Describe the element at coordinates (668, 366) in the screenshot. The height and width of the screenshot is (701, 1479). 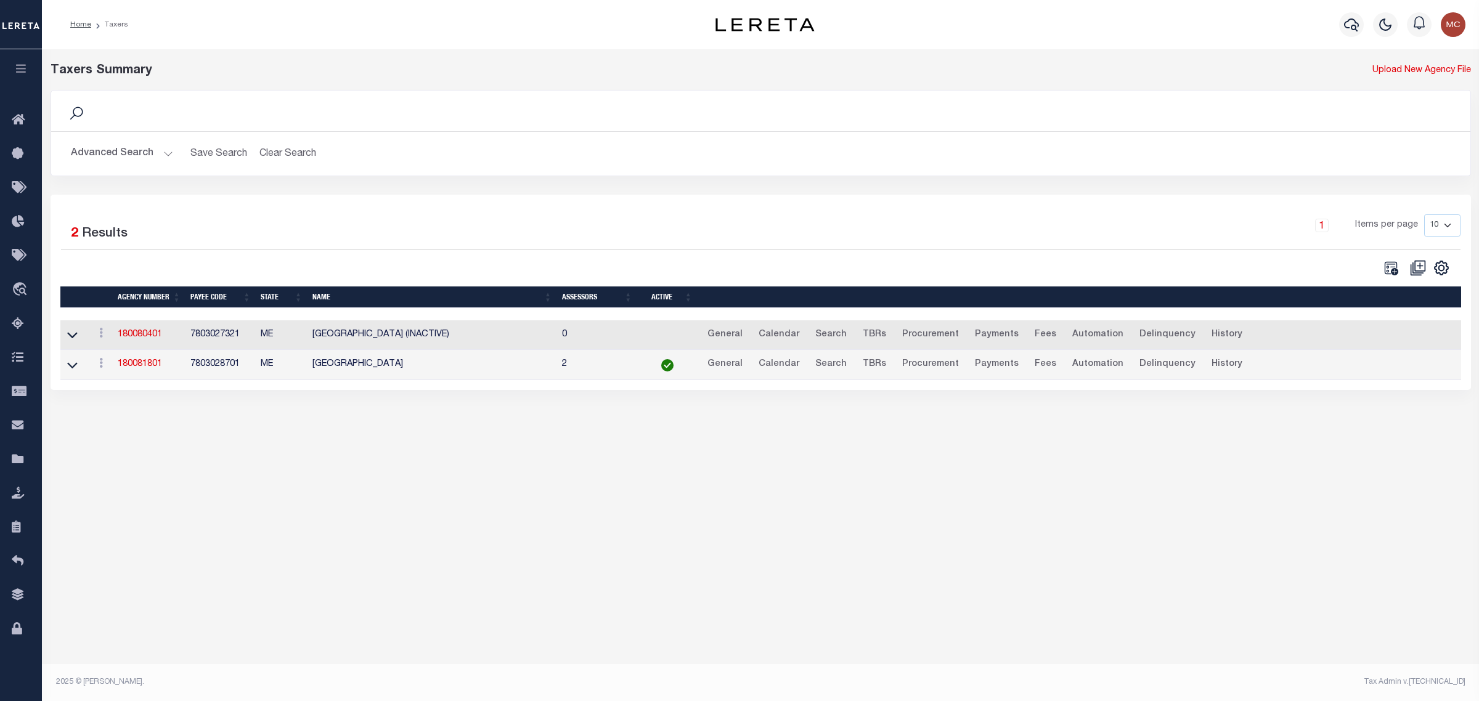
I see `img: check-icon-green.svg` at that location.